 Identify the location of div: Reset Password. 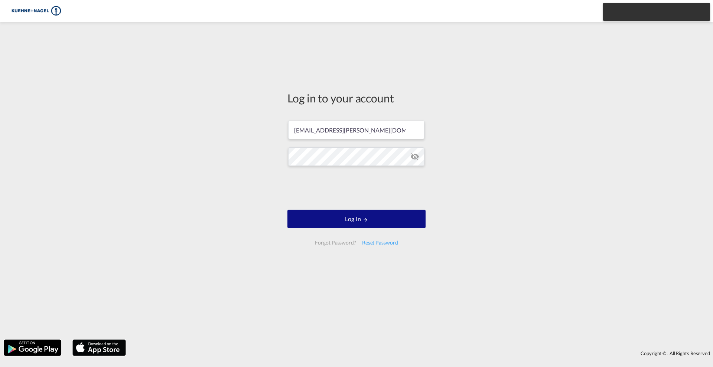
(380, 243).